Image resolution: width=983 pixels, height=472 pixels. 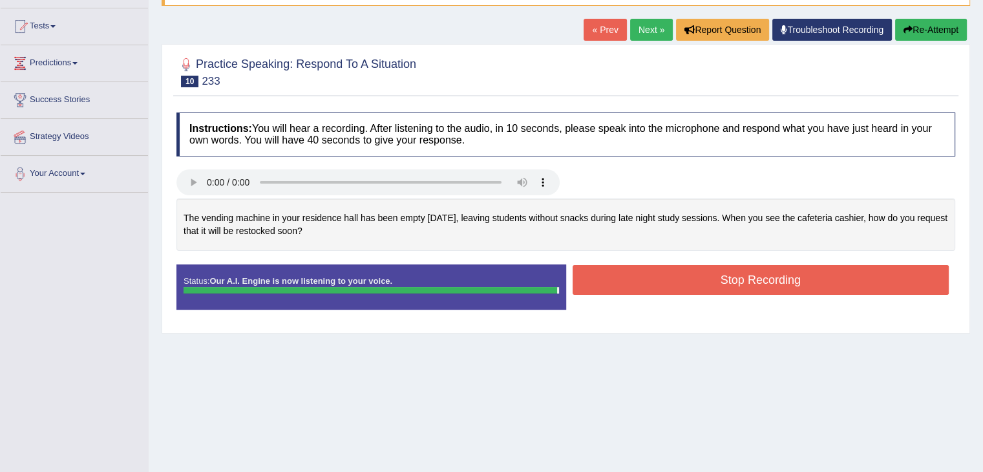 What do you see at coordinates (74, 172) in the screenshot?
I see `a: Your Account` at bounding box center [74, 172].